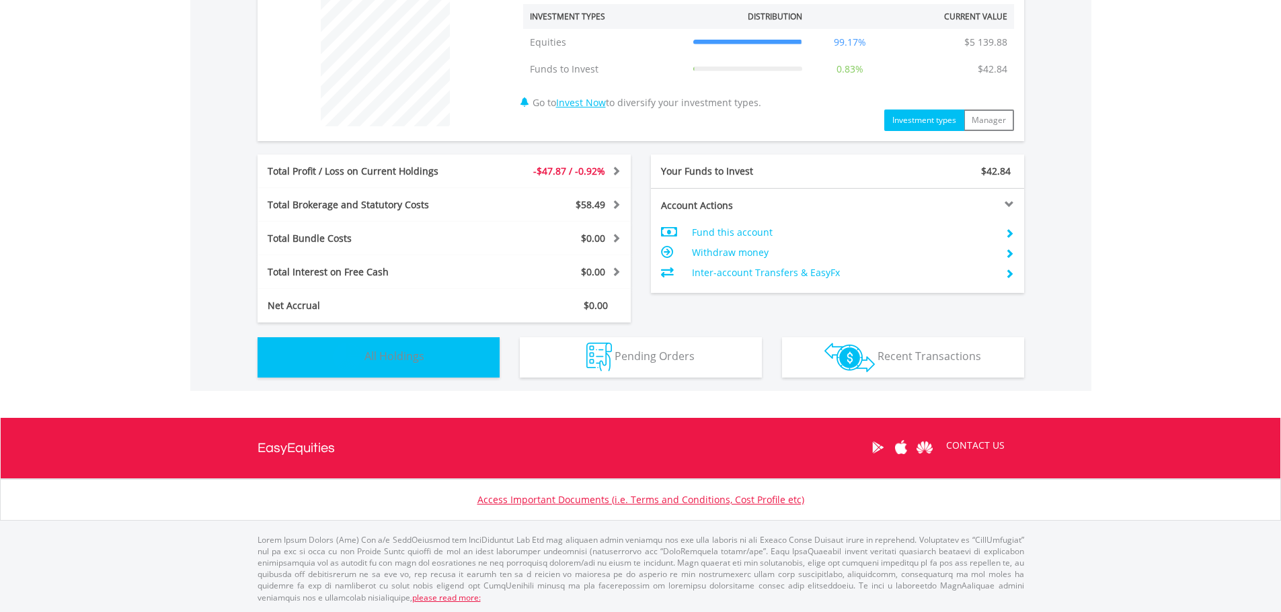 The image size is (1281, 612). What do you see at coordinates (986, 42) in the screenshot?
I see `td: $5 139.88` at bounding box center [986, 42].